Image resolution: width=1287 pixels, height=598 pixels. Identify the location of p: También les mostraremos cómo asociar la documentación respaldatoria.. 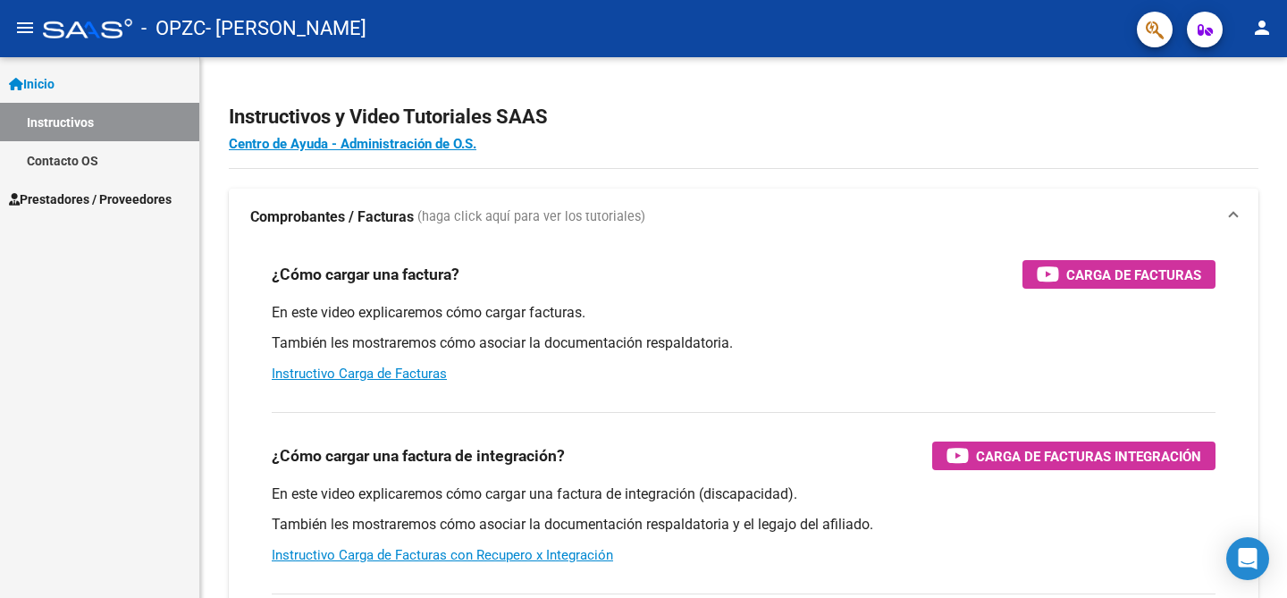
(744, 343).